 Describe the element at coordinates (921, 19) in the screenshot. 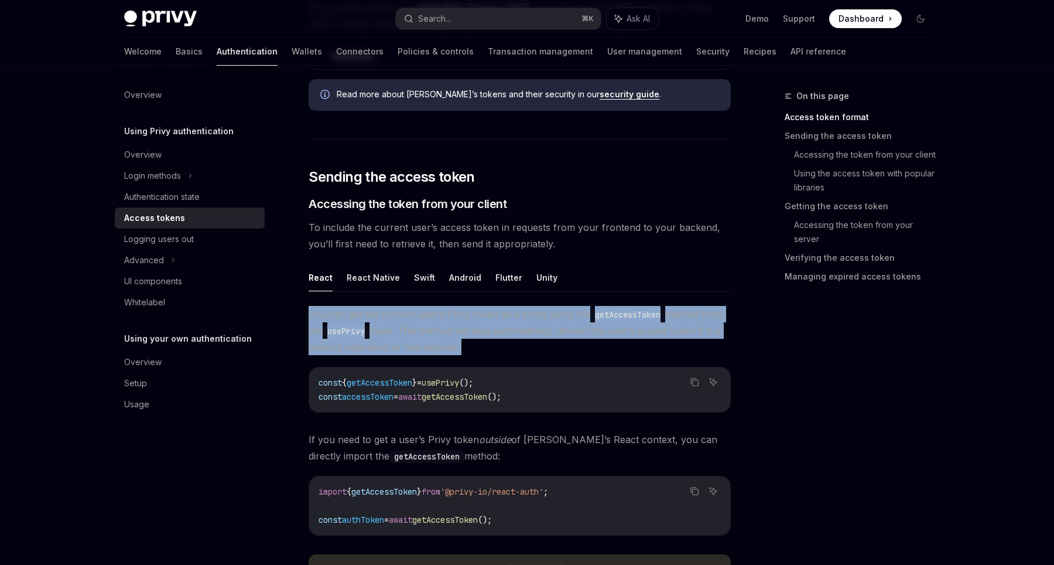

I see `button: Toggle dark mode` at that location.